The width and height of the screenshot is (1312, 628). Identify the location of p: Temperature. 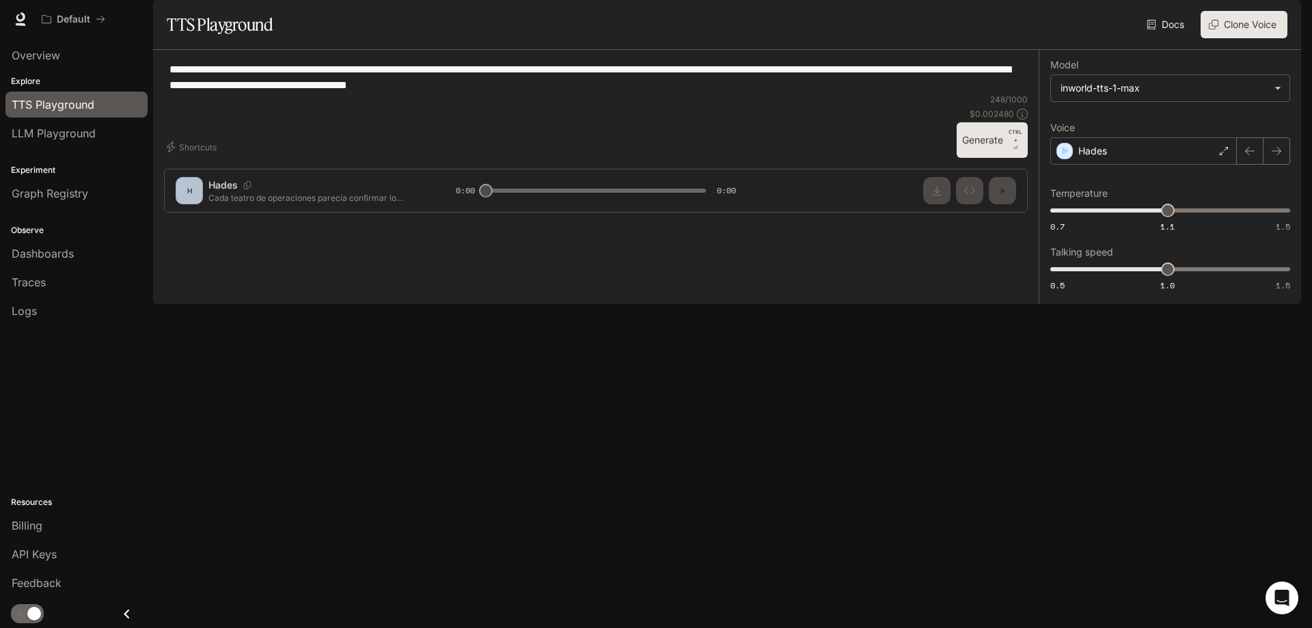
(1079, 193).